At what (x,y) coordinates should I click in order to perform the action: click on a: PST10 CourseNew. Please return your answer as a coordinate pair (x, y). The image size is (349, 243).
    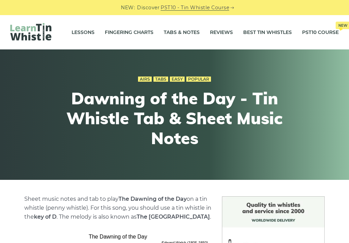
    Looking at the image, I should click on (321, 32).